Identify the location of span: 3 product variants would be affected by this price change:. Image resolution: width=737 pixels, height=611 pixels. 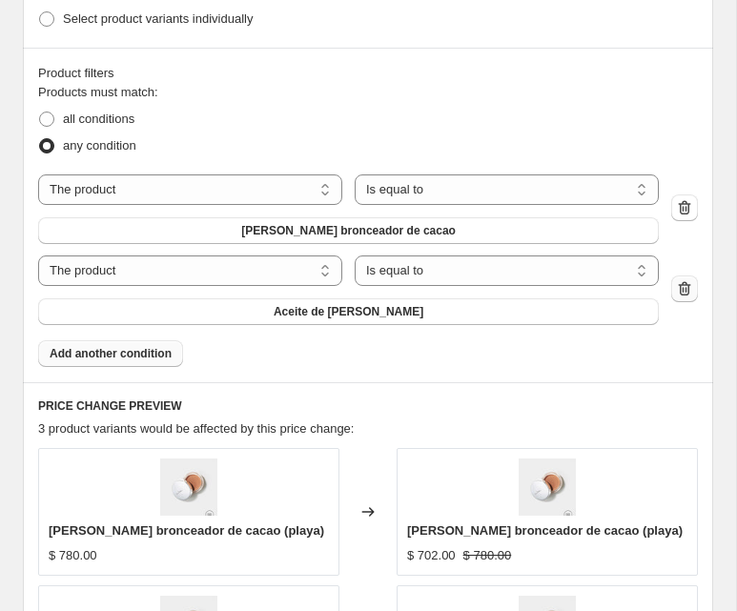
(196, 428).